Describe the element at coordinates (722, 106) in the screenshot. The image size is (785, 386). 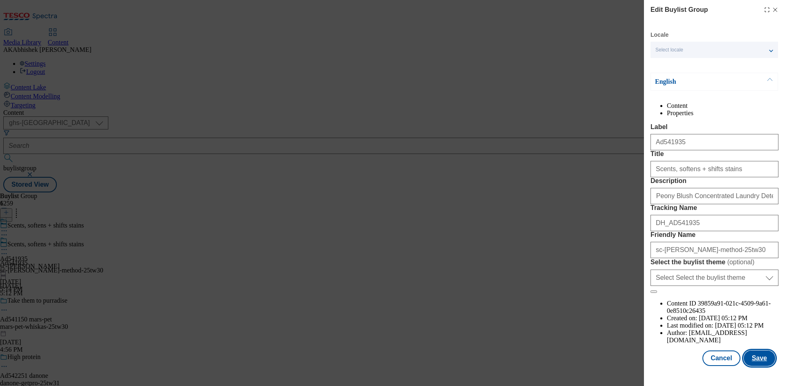
I see `li: Content` at that location.